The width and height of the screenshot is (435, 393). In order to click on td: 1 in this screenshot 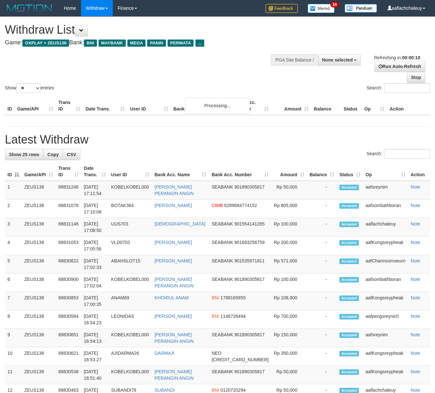, I will do `click(13, 190)`.